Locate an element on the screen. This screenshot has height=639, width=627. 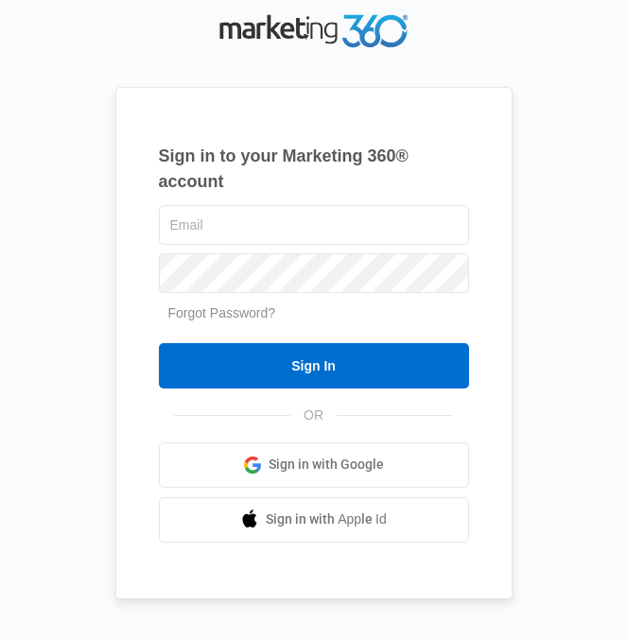
span: Sign in with Apple Id is located at coordinates (326, 519).